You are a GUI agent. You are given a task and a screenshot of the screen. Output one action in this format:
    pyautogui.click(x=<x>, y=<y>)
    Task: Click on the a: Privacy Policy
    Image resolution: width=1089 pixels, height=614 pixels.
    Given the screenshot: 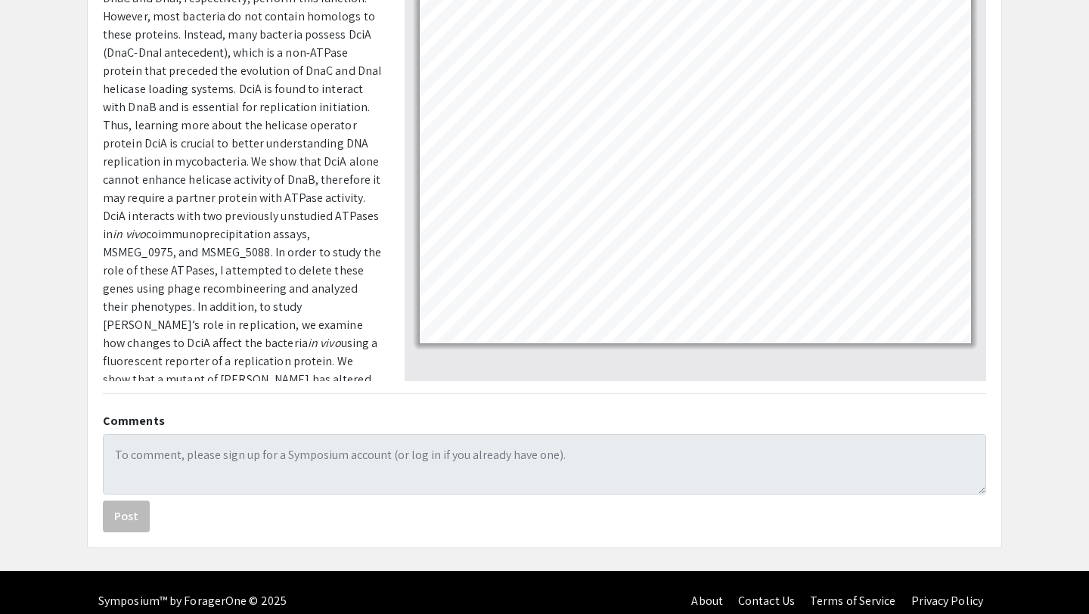 What is the action you would take?
    pyautogui.click(x=947, y=600)
    